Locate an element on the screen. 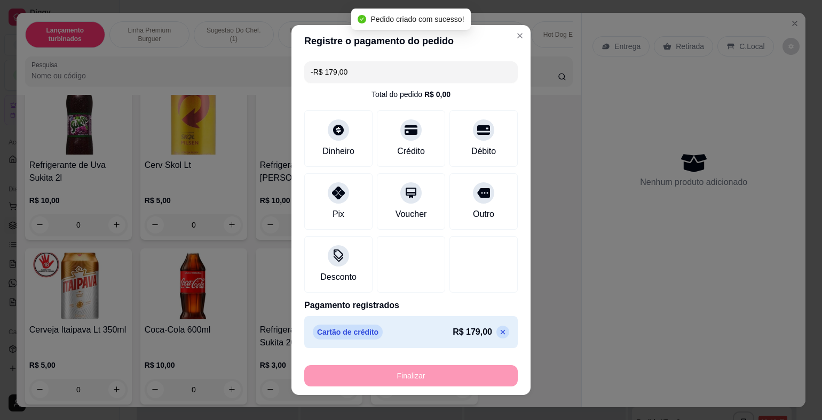 This screenshot has width=822, height=420. header: Registre o pagamento do pedido is located at coordinates (411, 41).